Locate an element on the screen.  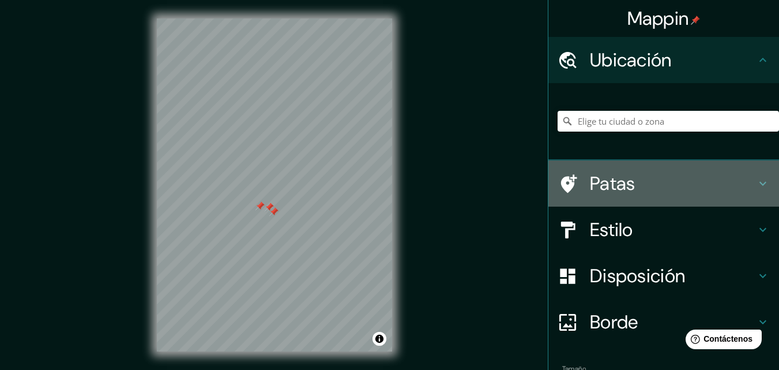
div: Disposición is located at coordinates (664, 276).